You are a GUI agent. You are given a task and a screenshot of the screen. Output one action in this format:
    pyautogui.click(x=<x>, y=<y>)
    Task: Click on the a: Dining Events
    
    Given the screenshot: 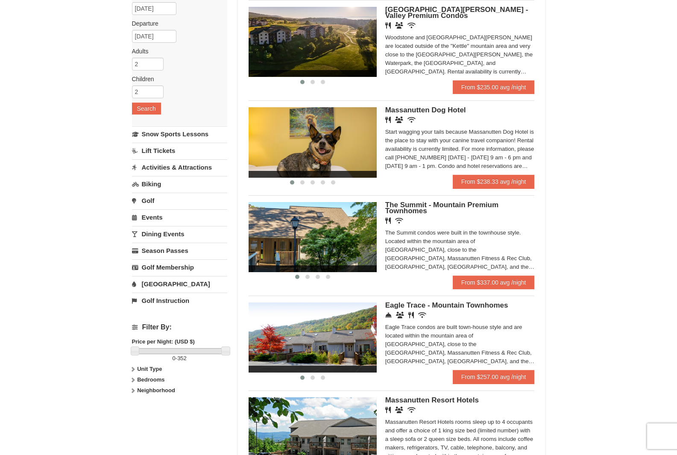 What is the action you would take?
    pyautogui.click(x=180, y=234)
    